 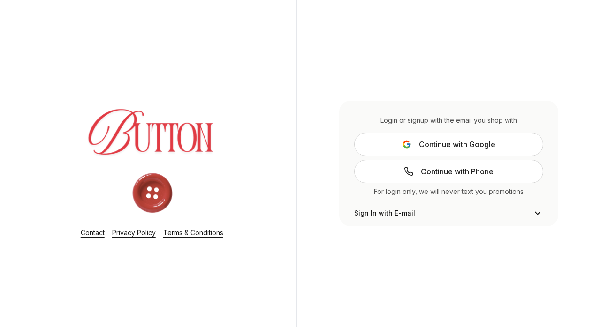 What do you see at coordinates (152, 146) in the screenshot?
I see `img: Login Layout Image` at bounding box center [152, 146].